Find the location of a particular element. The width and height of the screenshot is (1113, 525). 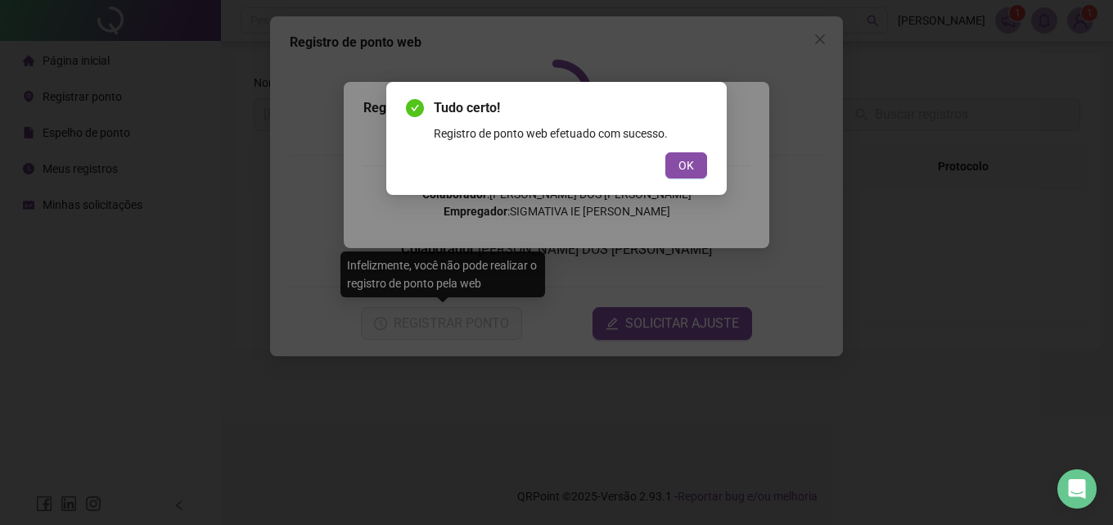

span: check-circle is located at coordinates (415, 108).